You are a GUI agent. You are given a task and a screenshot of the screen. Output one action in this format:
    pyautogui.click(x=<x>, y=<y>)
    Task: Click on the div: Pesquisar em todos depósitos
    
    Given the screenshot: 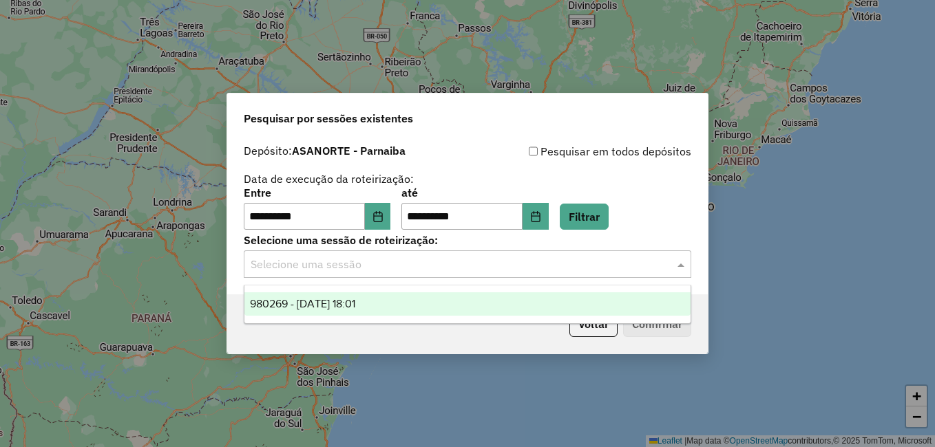 What is the action you would take?
    pyautogui.click(x=579, y=151)
    